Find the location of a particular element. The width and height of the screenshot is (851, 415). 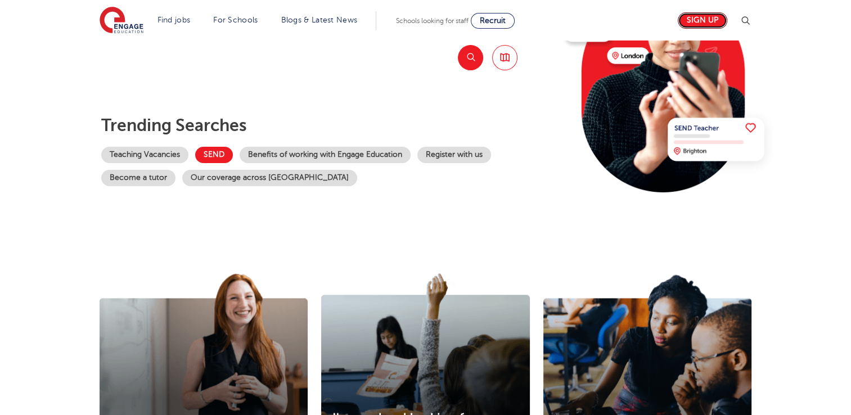

a: For Schools is located at coordinates (235, 20).